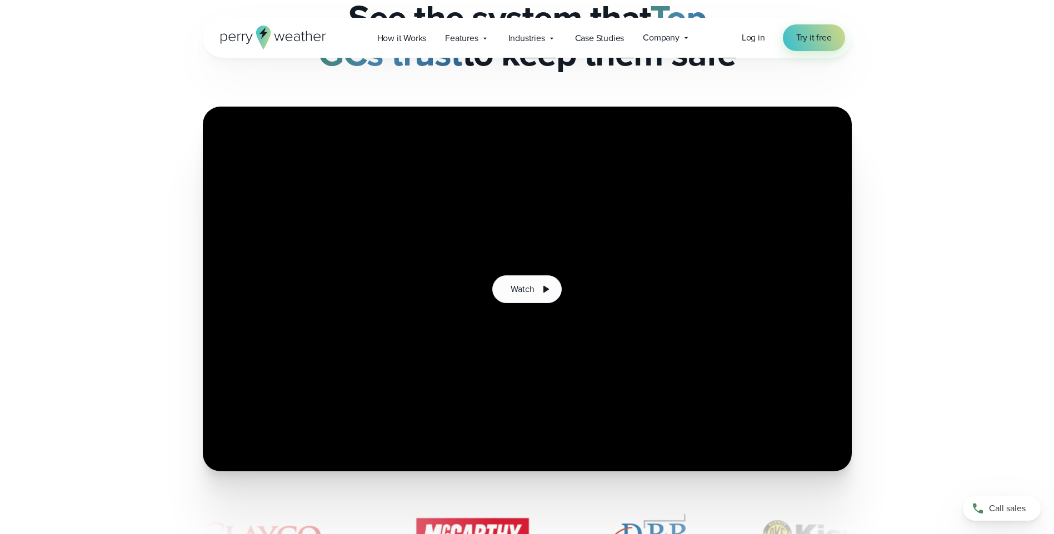 The width and height of the screenshot is (1054, 534). I want to click on span: Industries, so click(527, 38).